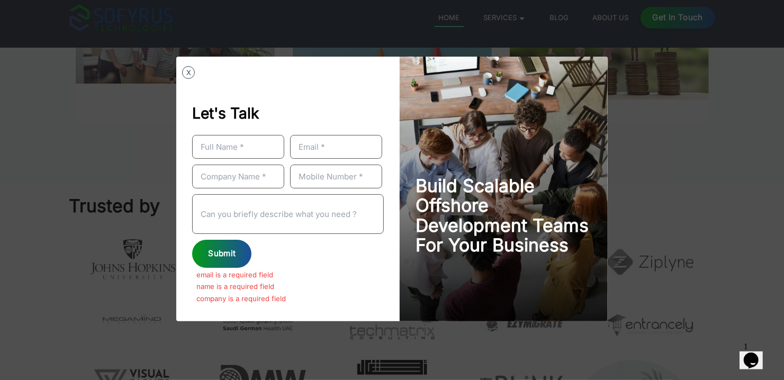 The width and height of the screenshot is (784, 380). Describe the element at coordinates (336, 176) in the screenshot. I see `input: Mobile Number *` at that location.